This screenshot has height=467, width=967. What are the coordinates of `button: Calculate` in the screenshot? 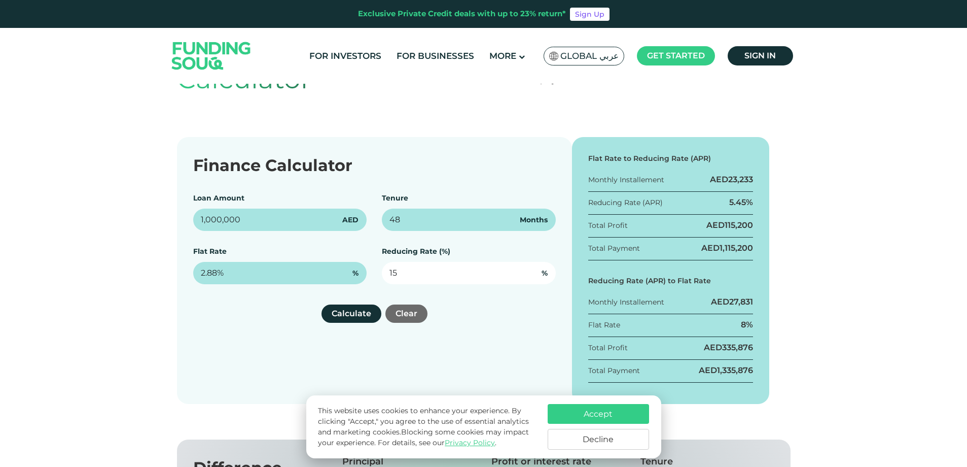 It's located at (352, 313).